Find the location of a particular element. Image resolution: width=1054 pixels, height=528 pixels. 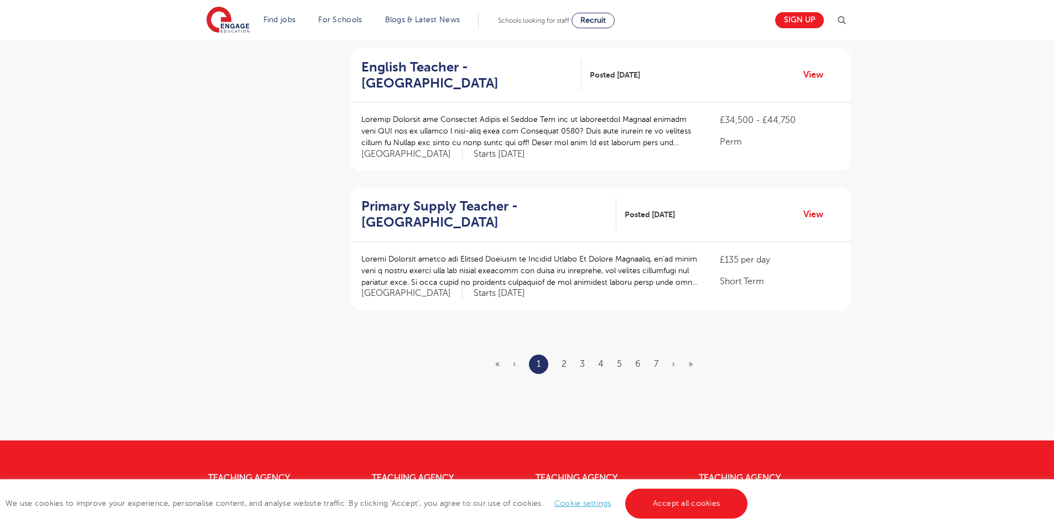

a: 1 is located at coordinates (539, 364).